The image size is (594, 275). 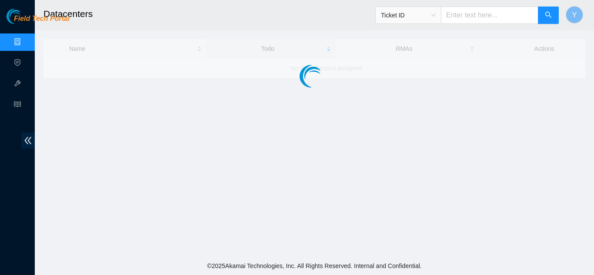 What do you see at coordinates (42, 19) in the screenshot?
I see `span: Field Tech Portal` at bounding box center [42, 19].